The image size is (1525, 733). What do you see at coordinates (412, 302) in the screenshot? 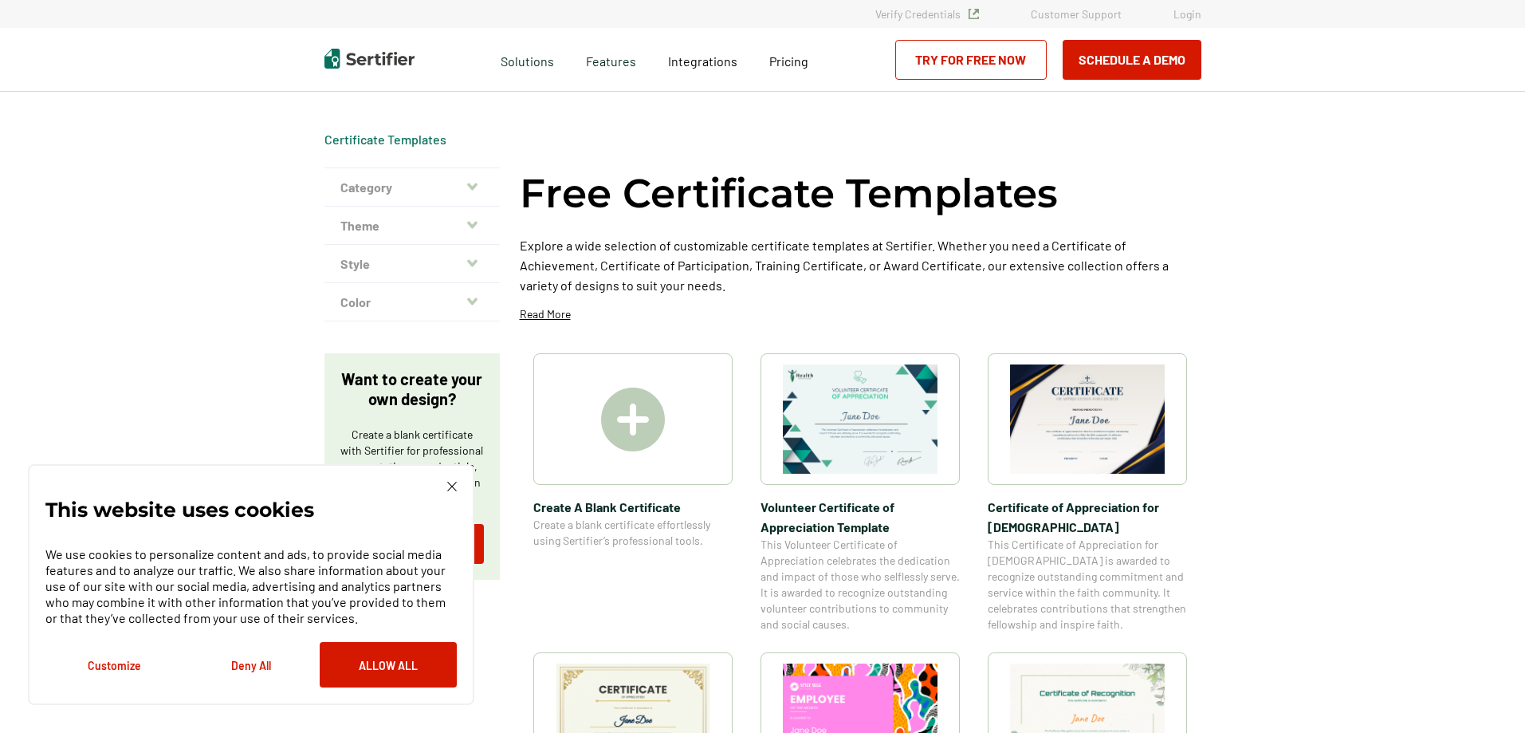
I see `button: Color` at bounding box center [412, 302].